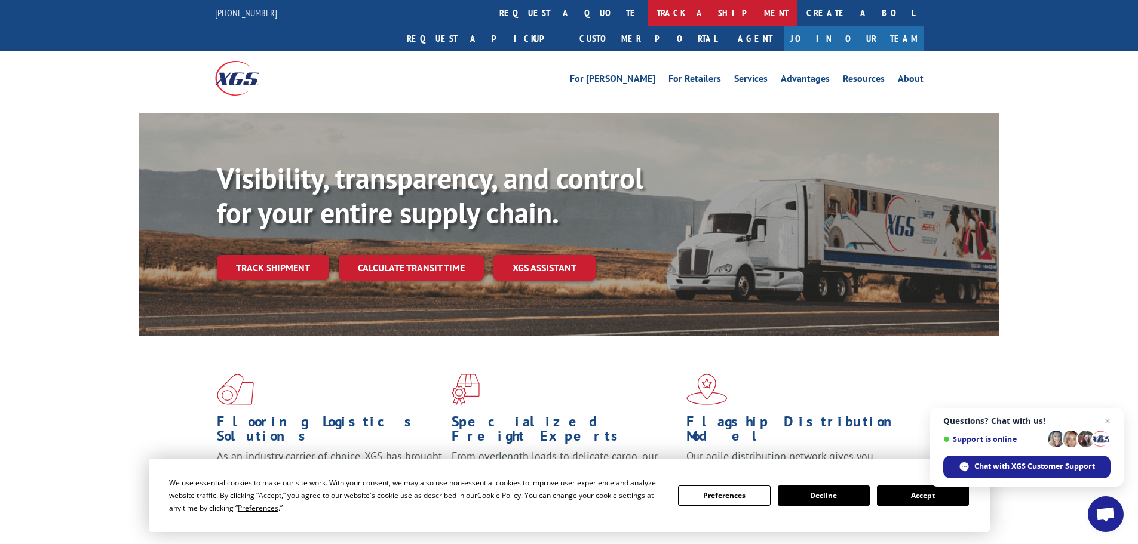 Image resolution: width=1138 pixels, height=544 pixels. What do you see at coordinates (755, 38) in the screenshot?
I see `a: Agent` at bounding box center [755, 38].